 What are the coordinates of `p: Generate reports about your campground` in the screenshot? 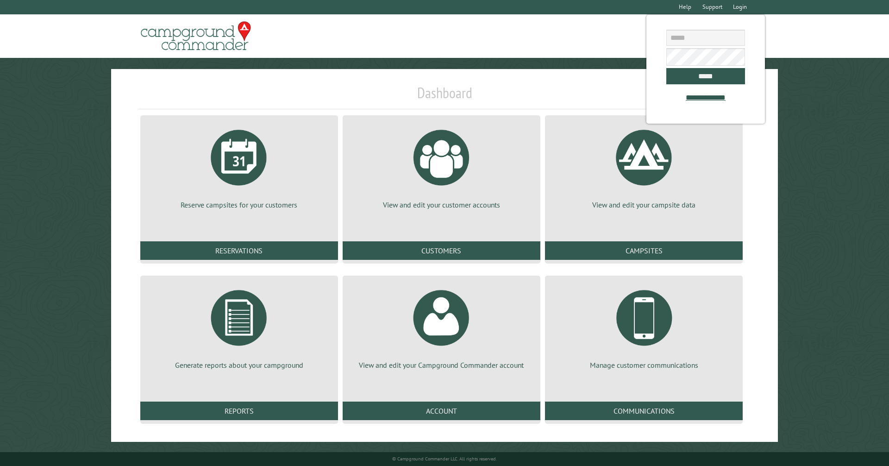 It's located at (239, 365).